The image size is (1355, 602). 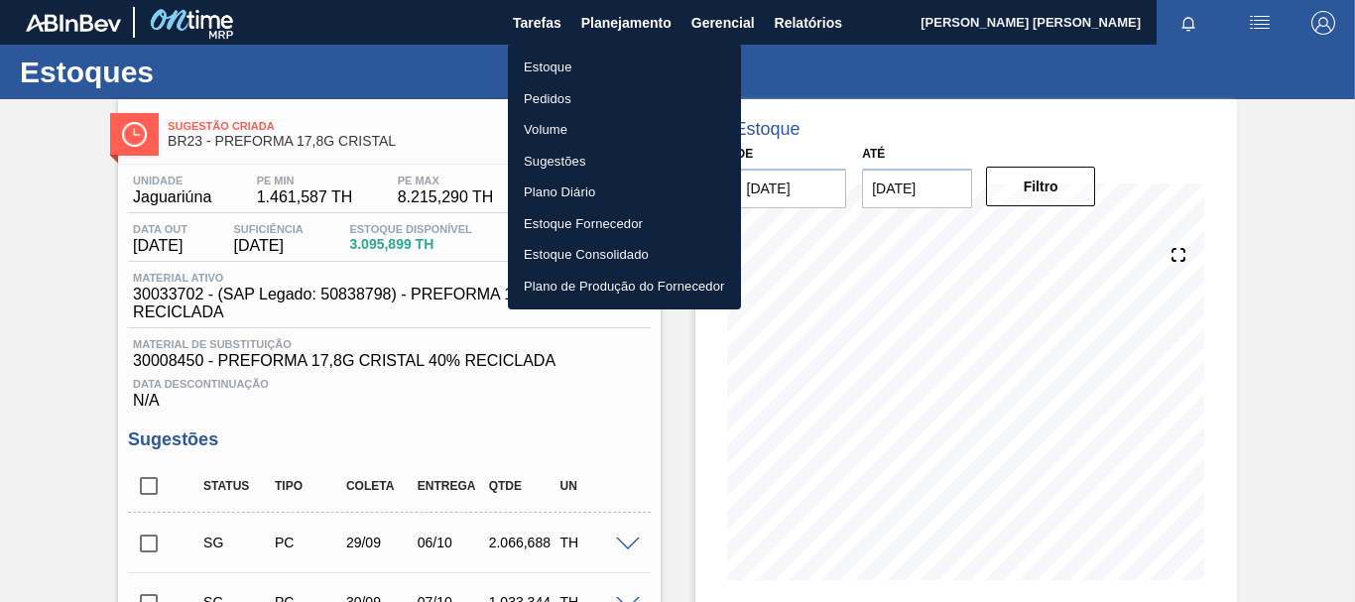 What do you see at coordinates (624, 192) in the screenshot?
I see `li: Plano Diário` at bounding box center [624, 192].